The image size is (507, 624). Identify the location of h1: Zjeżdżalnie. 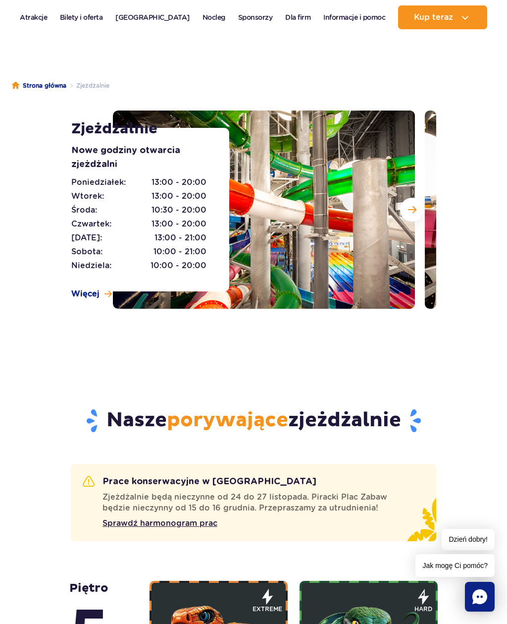
(146, 129).